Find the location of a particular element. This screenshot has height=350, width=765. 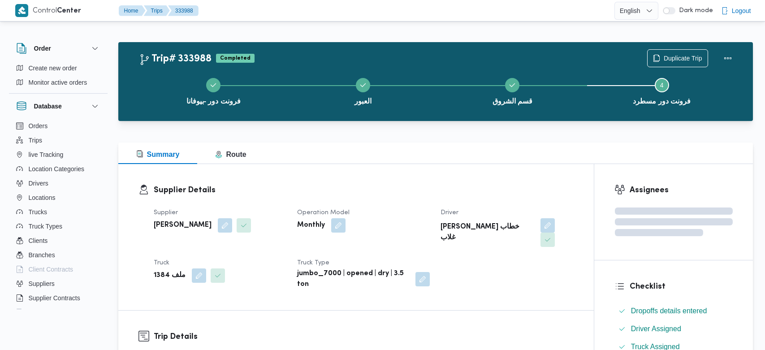

span: Truck is located at coordinates (161, 263).